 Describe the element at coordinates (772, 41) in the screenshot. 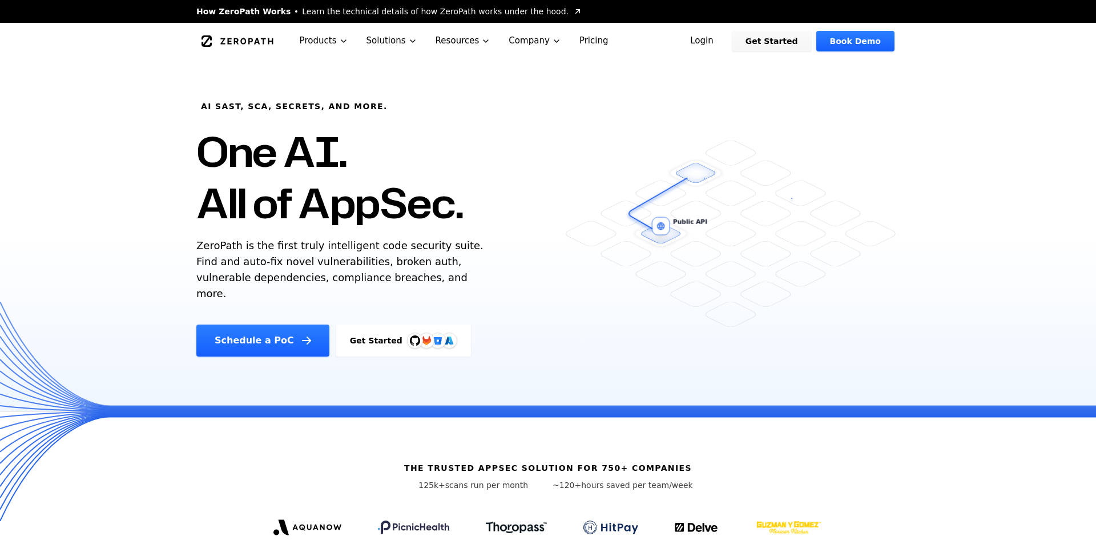

I see `a: Get Started` at that location.